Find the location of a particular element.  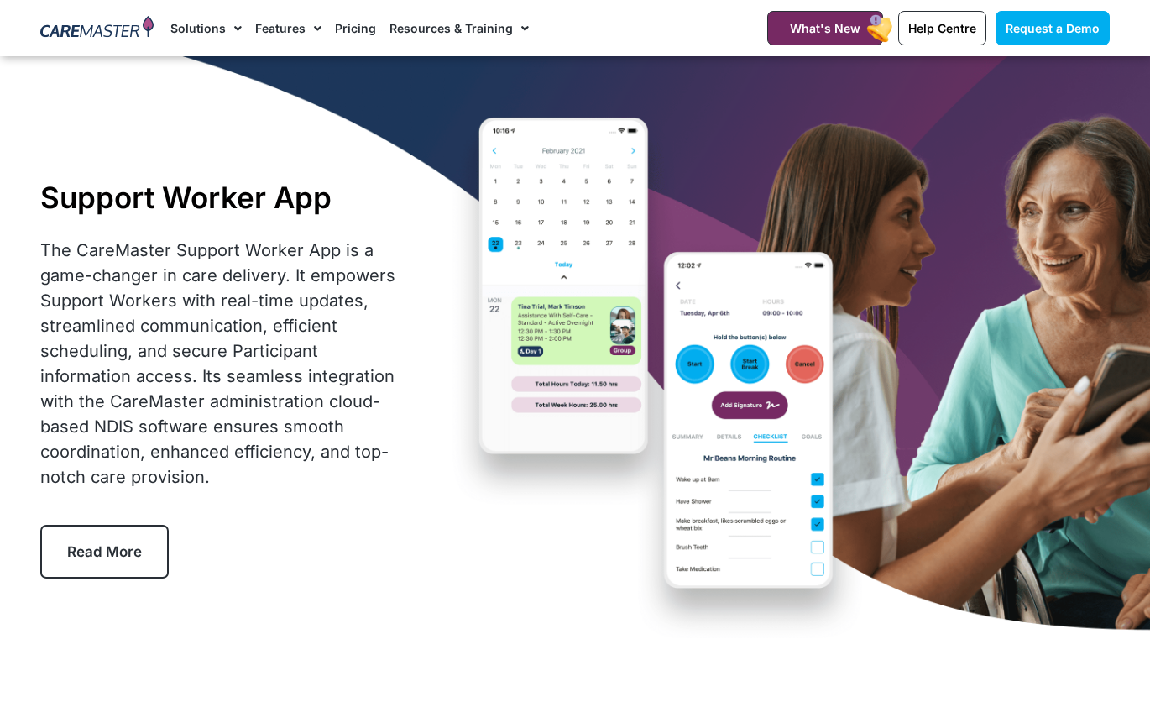

a: Read More is located at coordinates (104, 551).